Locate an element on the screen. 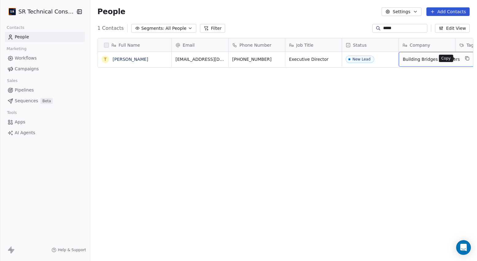  a: Workflows is located at coordinates (45, 58).